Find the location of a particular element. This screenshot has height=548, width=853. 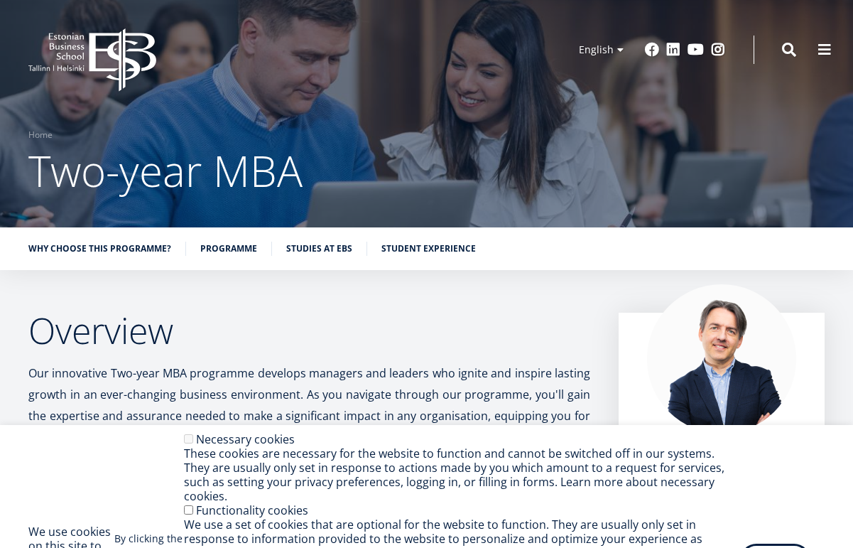

a: Instagram is located at coordinates (718, 50).